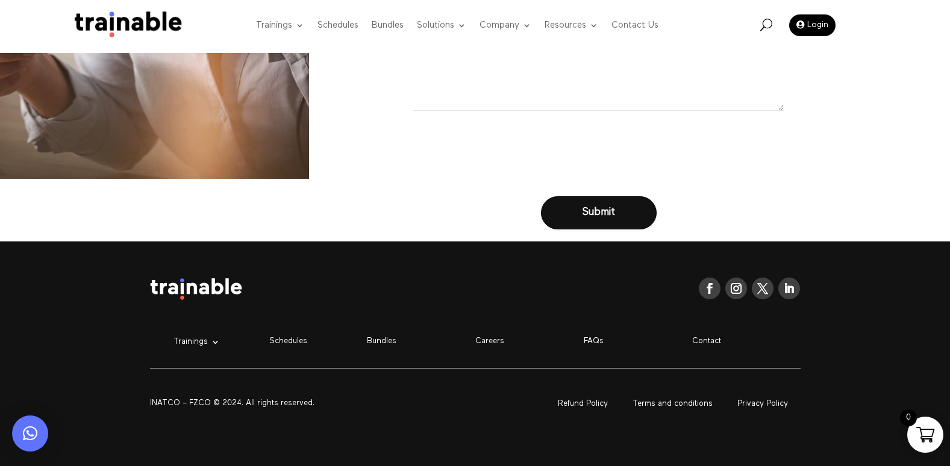 This screenshot has height=466, width=950. Describe the element at coordinates (529, 341) in the screenshot. I see `p: Careers` at that location.